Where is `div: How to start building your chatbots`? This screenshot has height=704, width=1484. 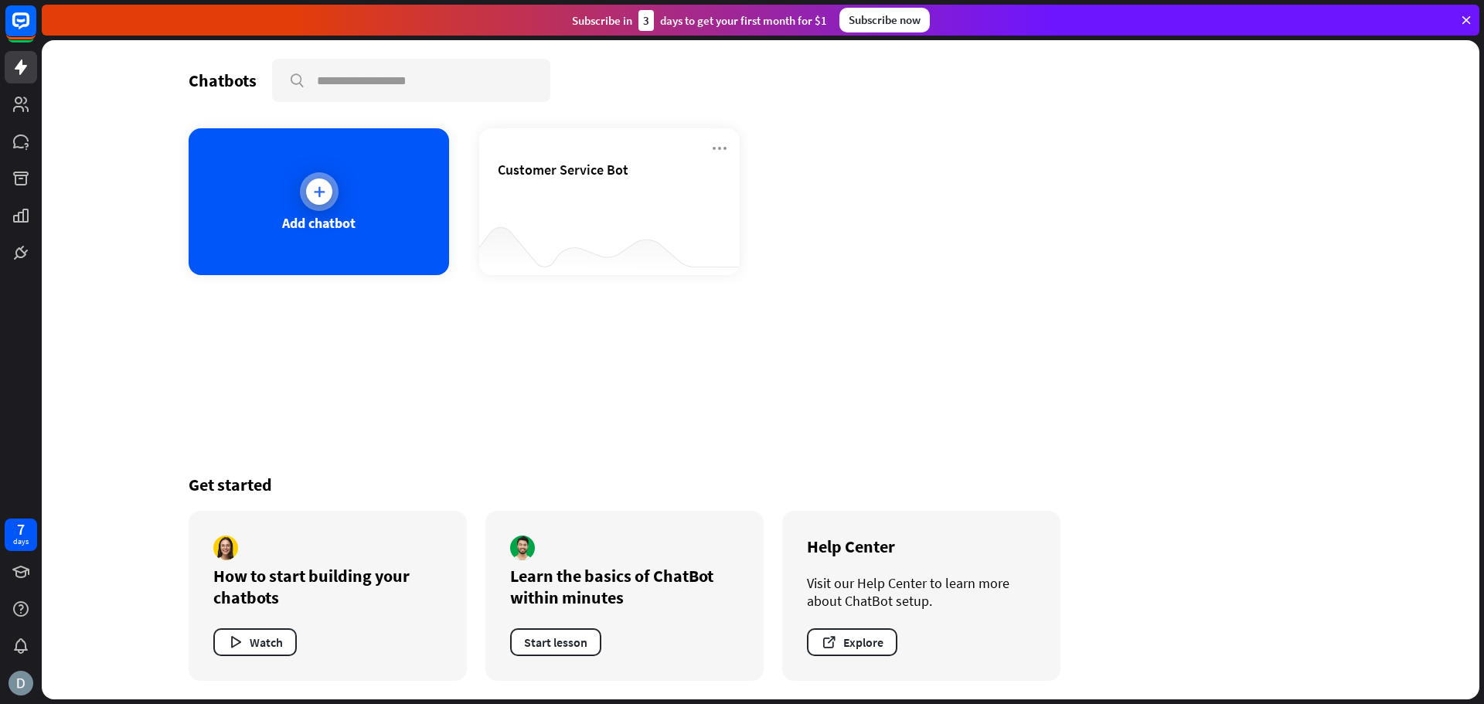
div: How to start building your chatbots is located at coordinates (328, 587).